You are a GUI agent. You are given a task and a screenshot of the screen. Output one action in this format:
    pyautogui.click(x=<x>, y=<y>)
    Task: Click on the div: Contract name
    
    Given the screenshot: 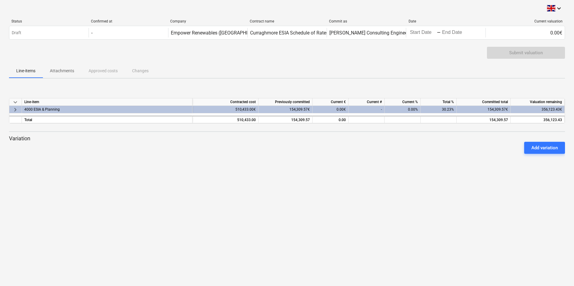 What is the action you would take?
    pyautogui.click(x=287, y=21)
    